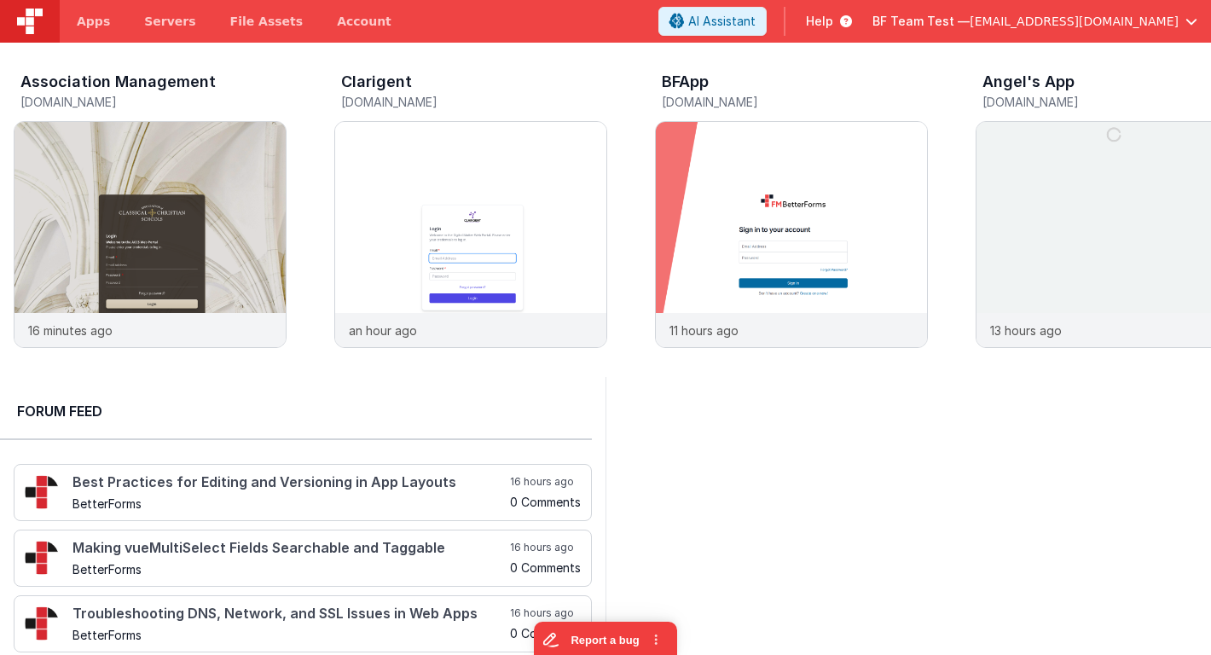 Image resolution: width=1211 pixels, height=655 pixels. Describe the element at coordinates (122, 18) in the screenshot. I see `span: More options` at that location.